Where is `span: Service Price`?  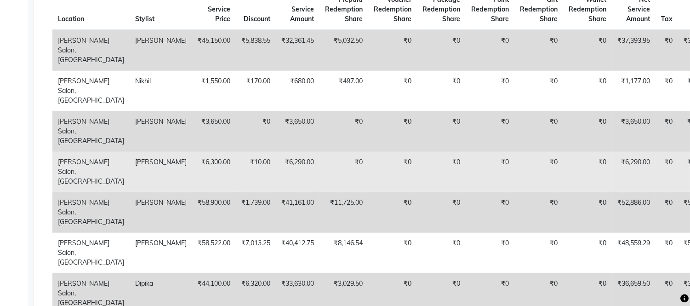 span: Service Price is located at coordinates (219, 14).